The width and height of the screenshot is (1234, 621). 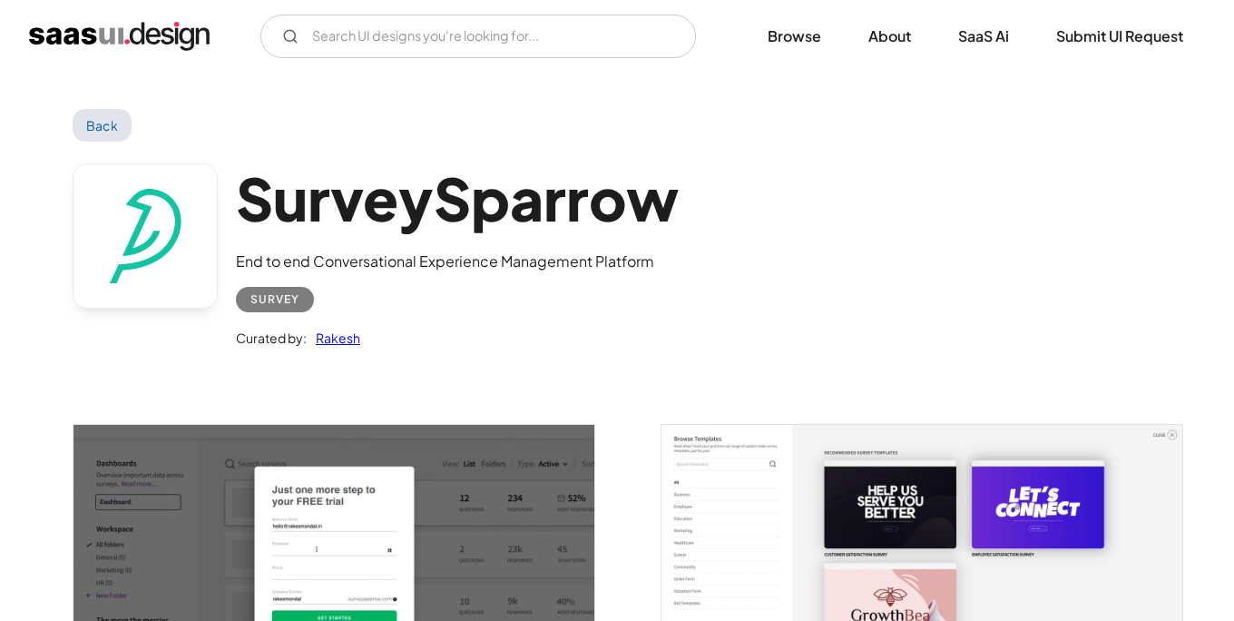 I want to click on div: Curated by:, so click(x=271, y=338).